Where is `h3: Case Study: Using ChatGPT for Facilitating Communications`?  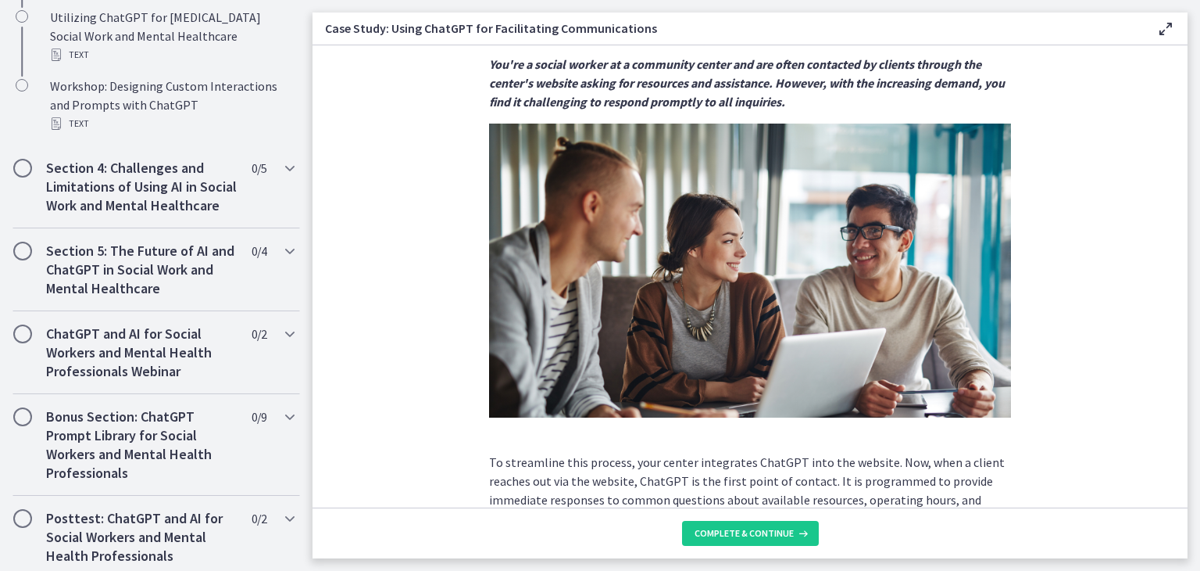
h3: Case Study: Using ChatGPT for Facilitating Communications is located at coordinates (728, 28).